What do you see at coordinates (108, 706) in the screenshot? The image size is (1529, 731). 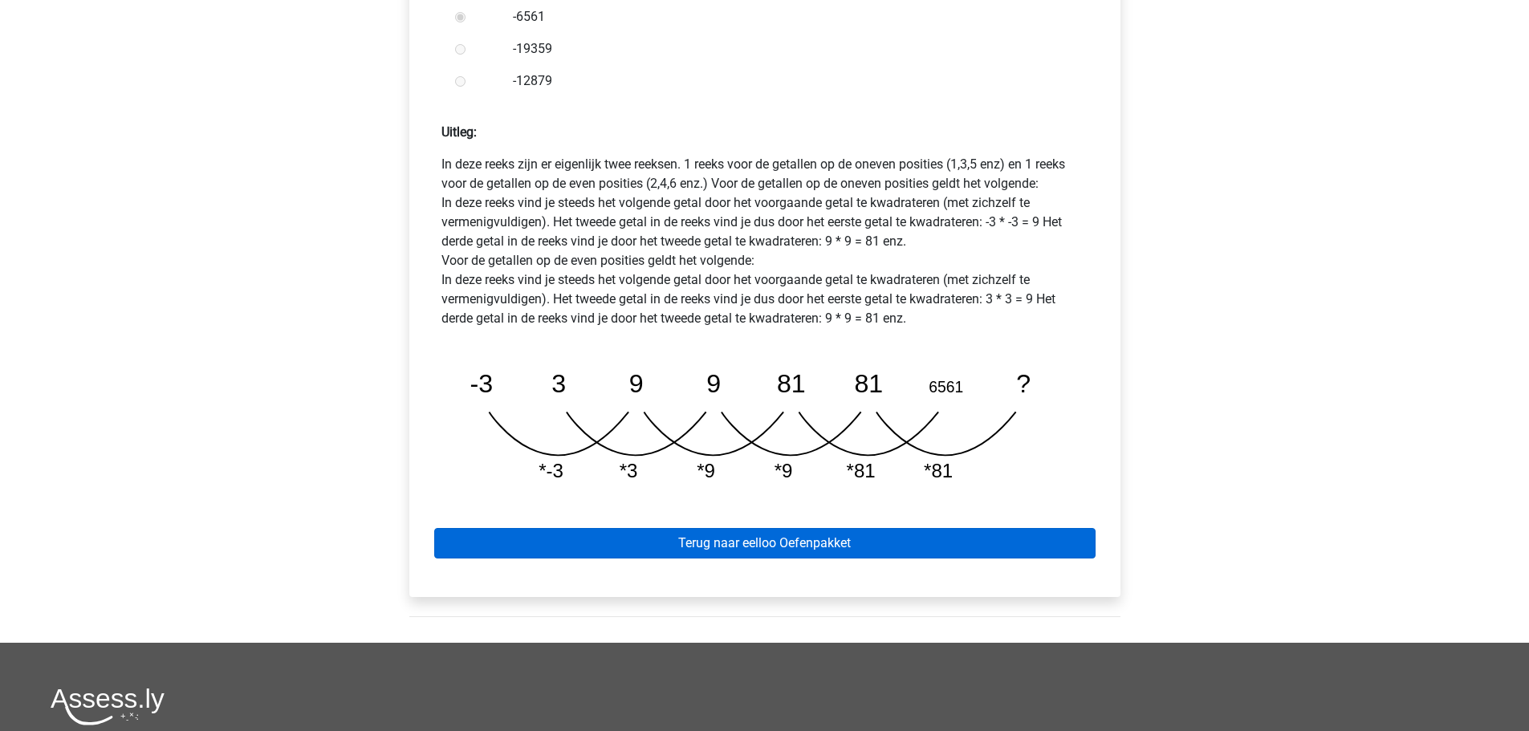 I see `img: Assessly logo` at bounding box center [108, 706].